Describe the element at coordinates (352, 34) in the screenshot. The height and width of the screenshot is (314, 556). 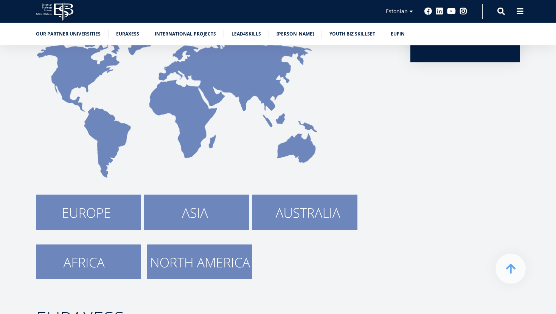
I see `a: Youth BIZ Skillset` at that location.